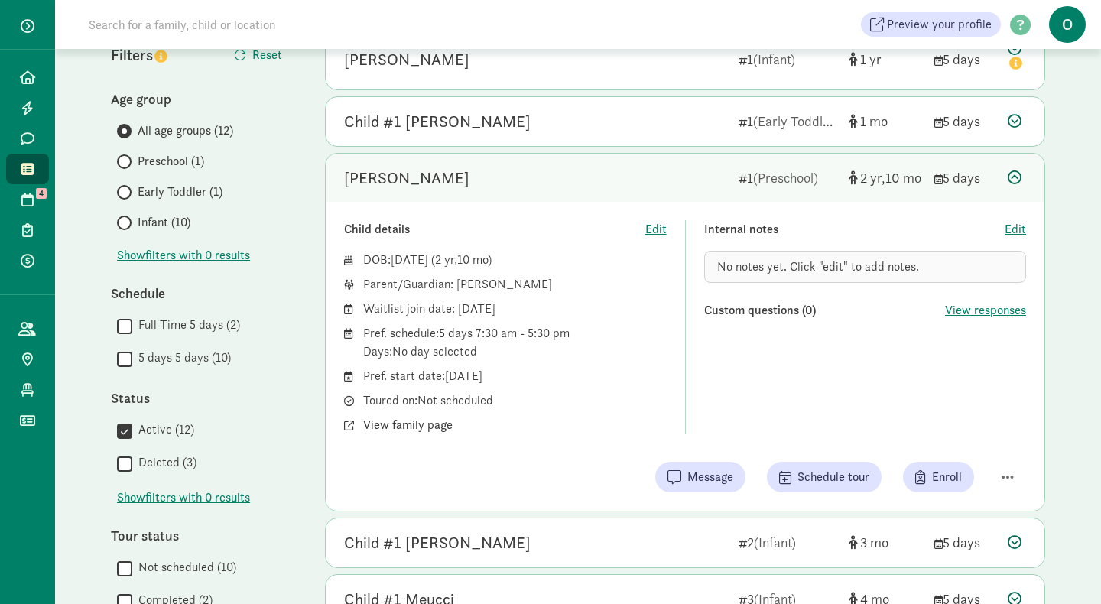 Image resolution: width=1101 pixels, height=604 pixels. Describe the element at coordinates (938, 477) in the screenshot. I see `button: Enroll` at that location.